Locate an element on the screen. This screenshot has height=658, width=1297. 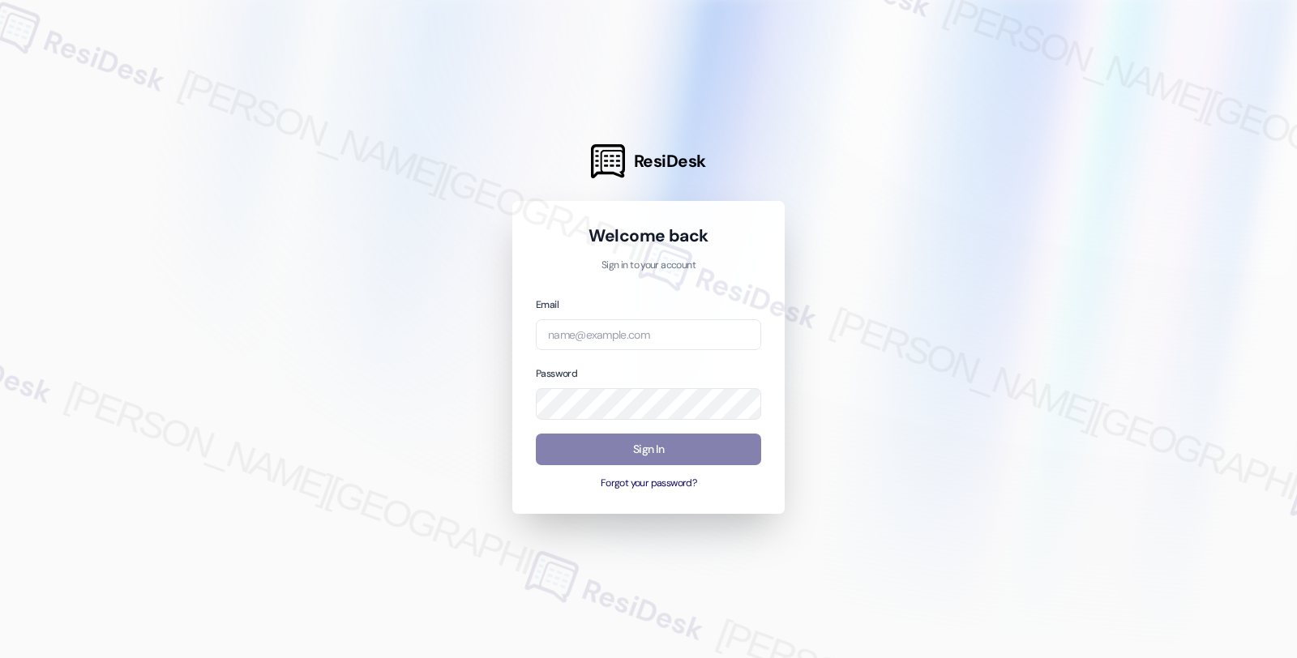
button: Forgot your password? is located at coordinates (648, 484).